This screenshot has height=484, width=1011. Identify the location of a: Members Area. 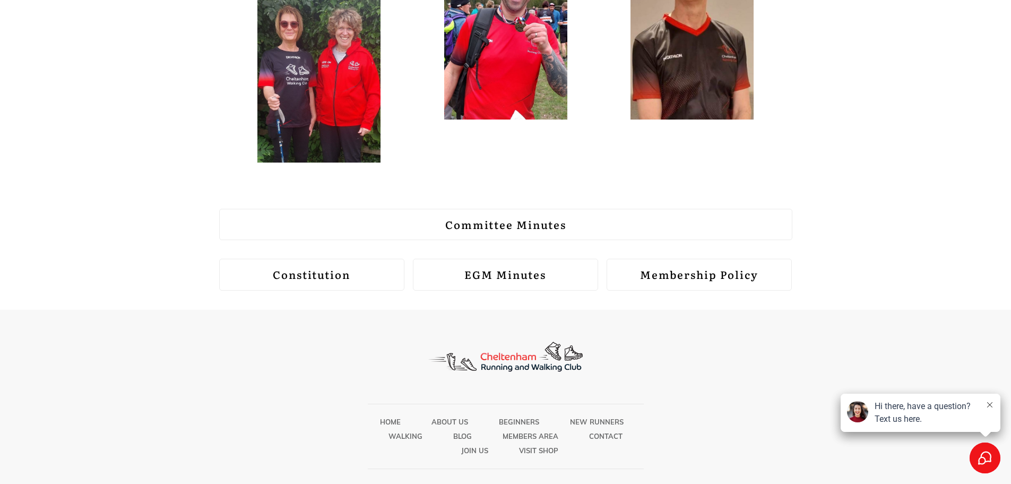
(530, 436).